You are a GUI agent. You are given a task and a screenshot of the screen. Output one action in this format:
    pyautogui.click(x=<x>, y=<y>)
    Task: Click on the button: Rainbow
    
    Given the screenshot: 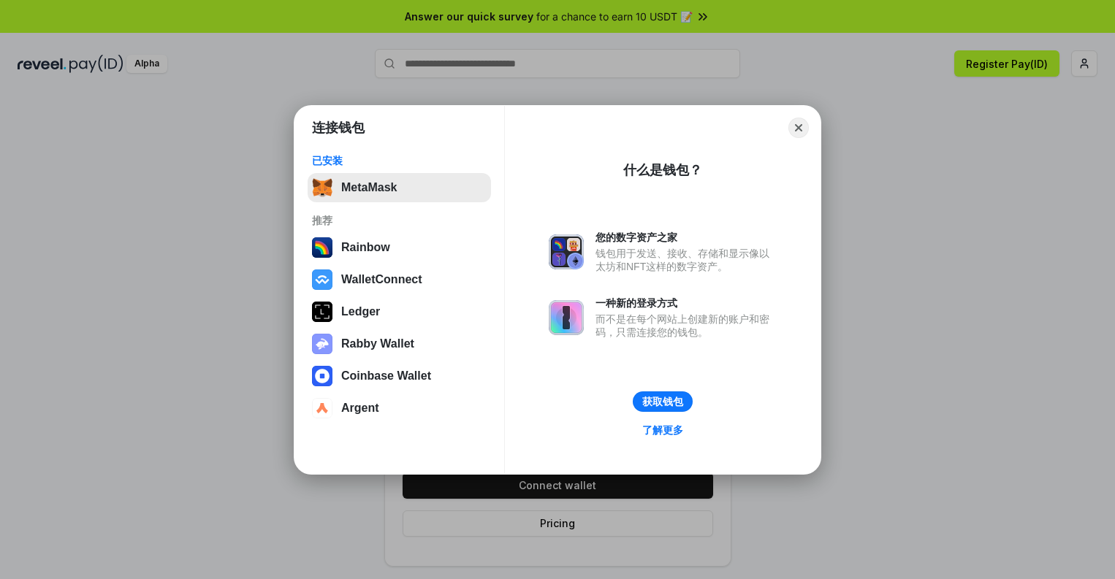 What is the action you would take?
    pyautogui.click(x=399, y=248)
    